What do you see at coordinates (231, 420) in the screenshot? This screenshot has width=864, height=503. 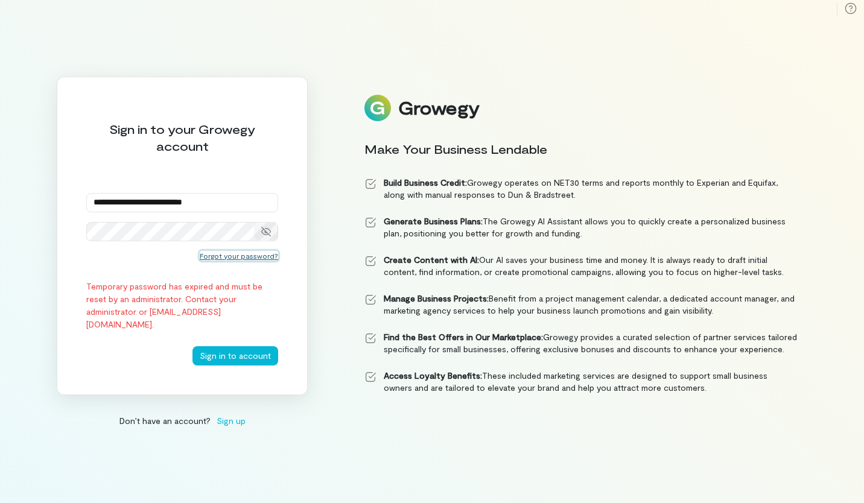 I see `span: Sign up` at bounding box center [231, 420].